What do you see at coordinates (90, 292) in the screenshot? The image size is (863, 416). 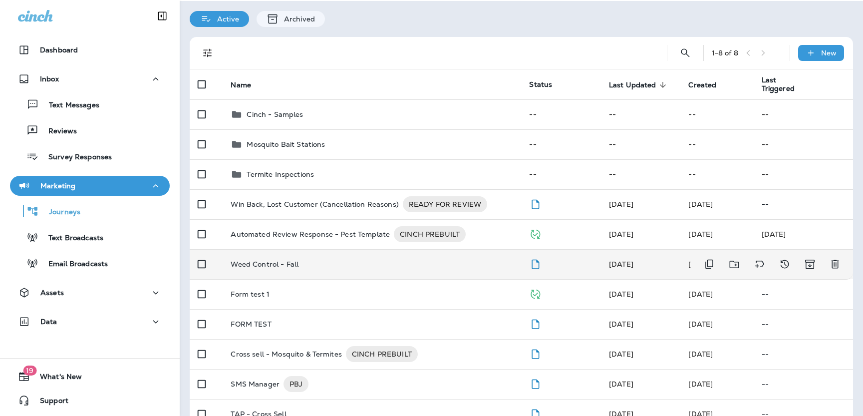 I see `button: Assets` at bounding box center [90, 292].